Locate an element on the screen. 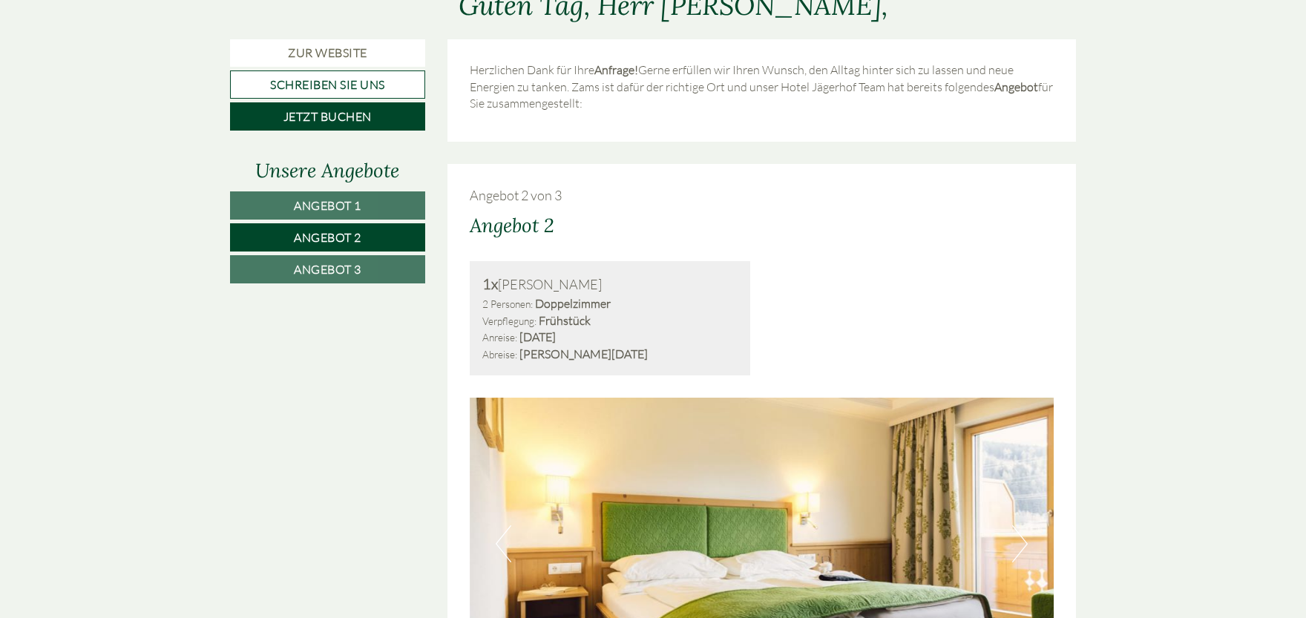  small: 2 Personen: is located at coordinates (507, 303).